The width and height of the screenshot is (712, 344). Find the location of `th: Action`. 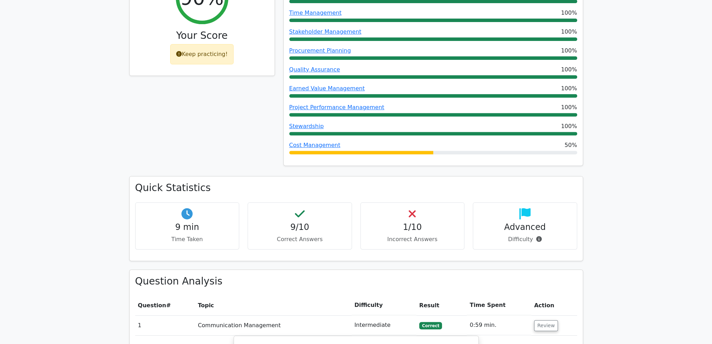

th: Action is located at coordinates (554, 305).